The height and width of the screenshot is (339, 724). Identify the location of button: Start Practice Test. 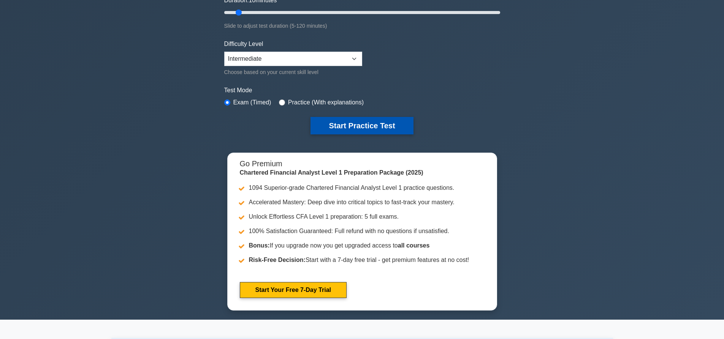
(362, 126).